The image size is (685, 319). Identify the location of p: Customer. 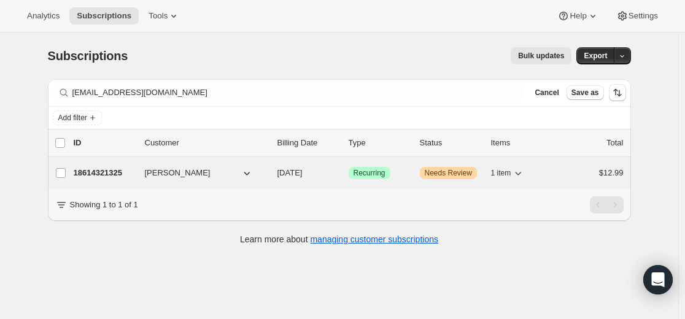
(206, 143).